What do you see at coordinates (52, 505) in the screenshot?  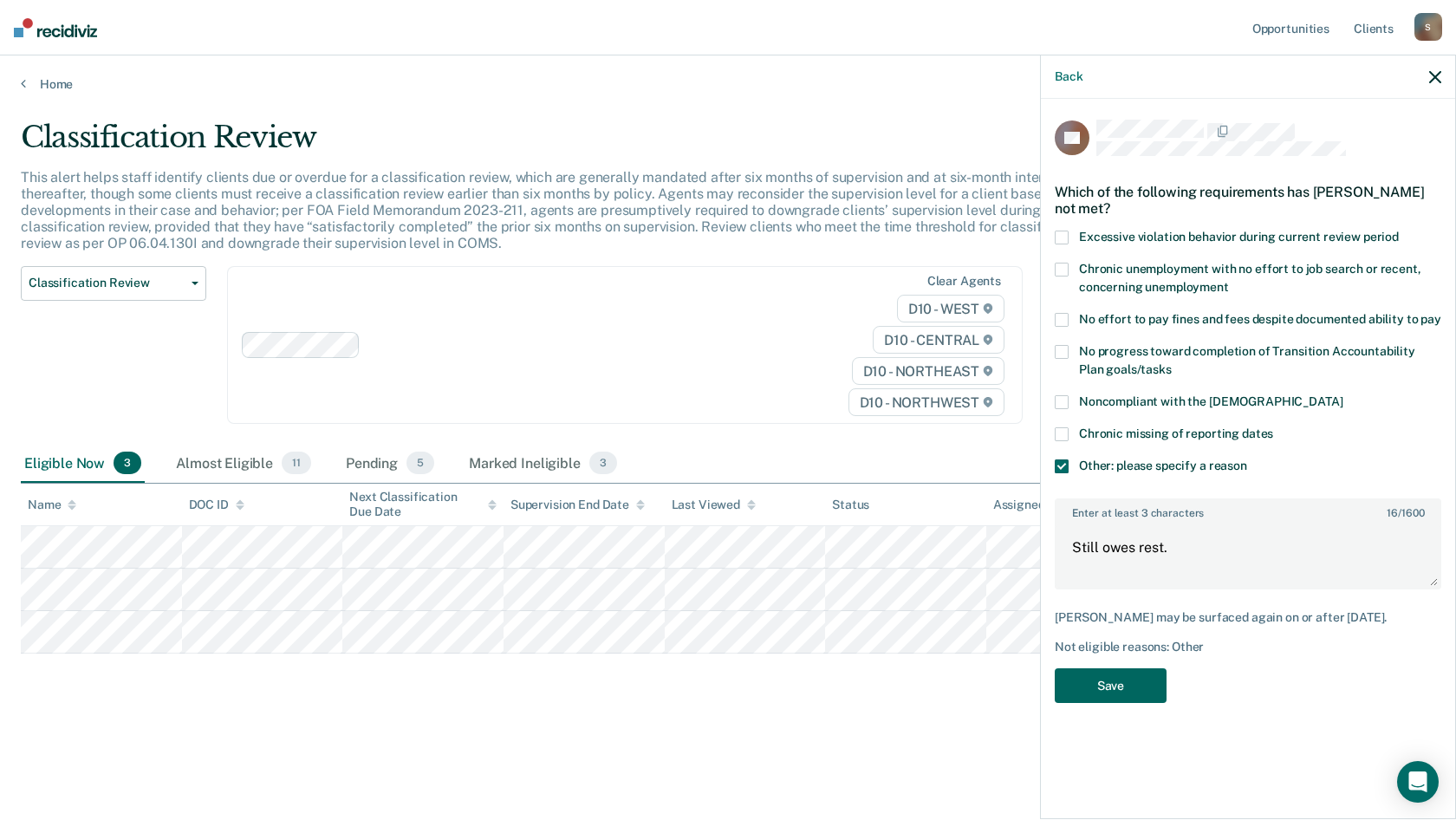 I see `div: Name` at bounding box center [52, 505].